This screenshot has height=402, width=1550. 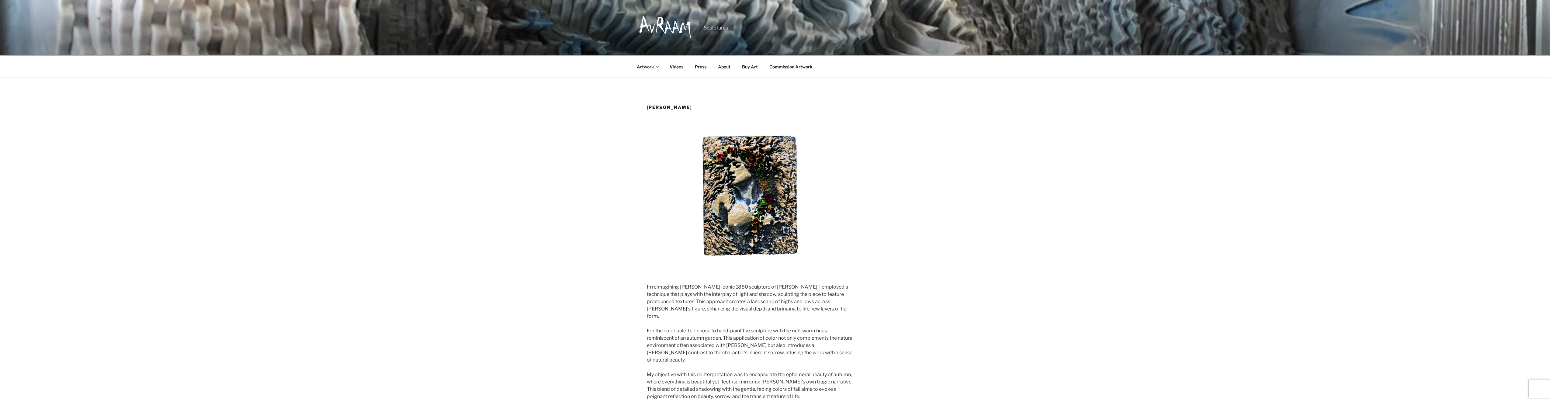 What do you see at coordinates (775, 67) in the screenshot?
I see `nav: Top Menu` at bounding box center [775, 67].